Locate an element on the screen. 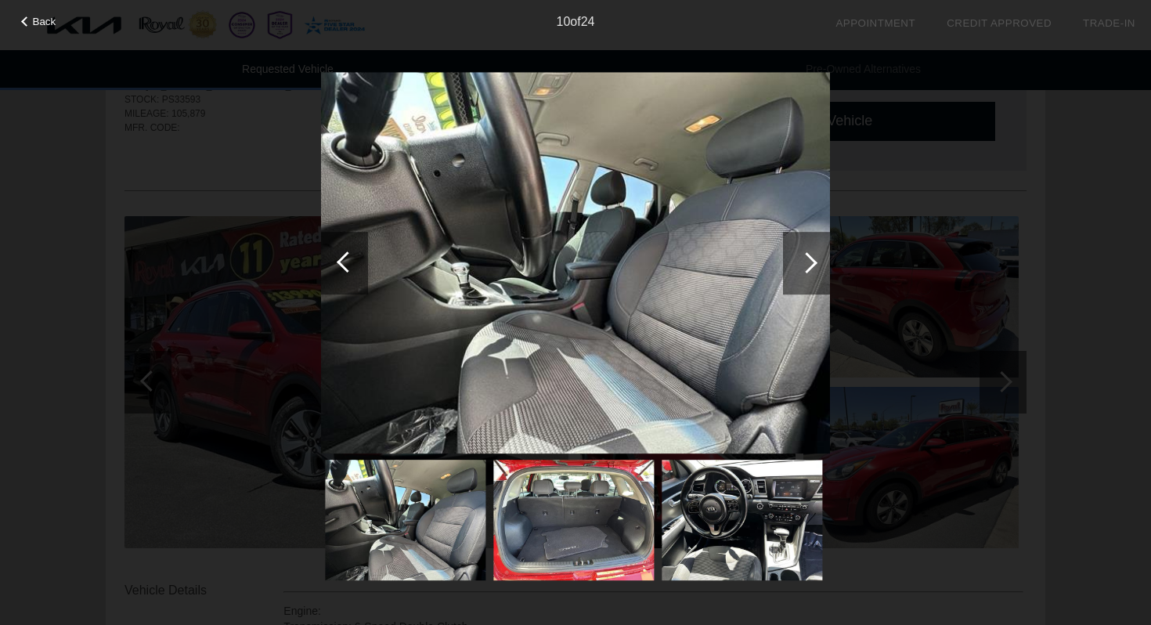 The height and width of the screenshot is (625, 1151). a: Appointment is located at coordinates (875, 23).